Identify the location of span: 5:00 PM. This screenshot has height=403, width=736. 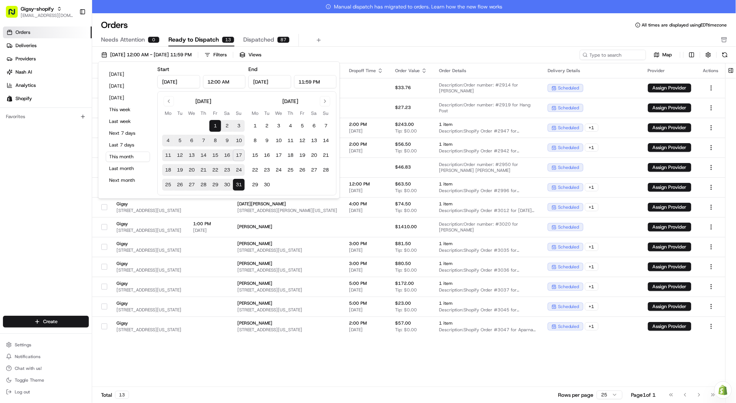
(366, 304).